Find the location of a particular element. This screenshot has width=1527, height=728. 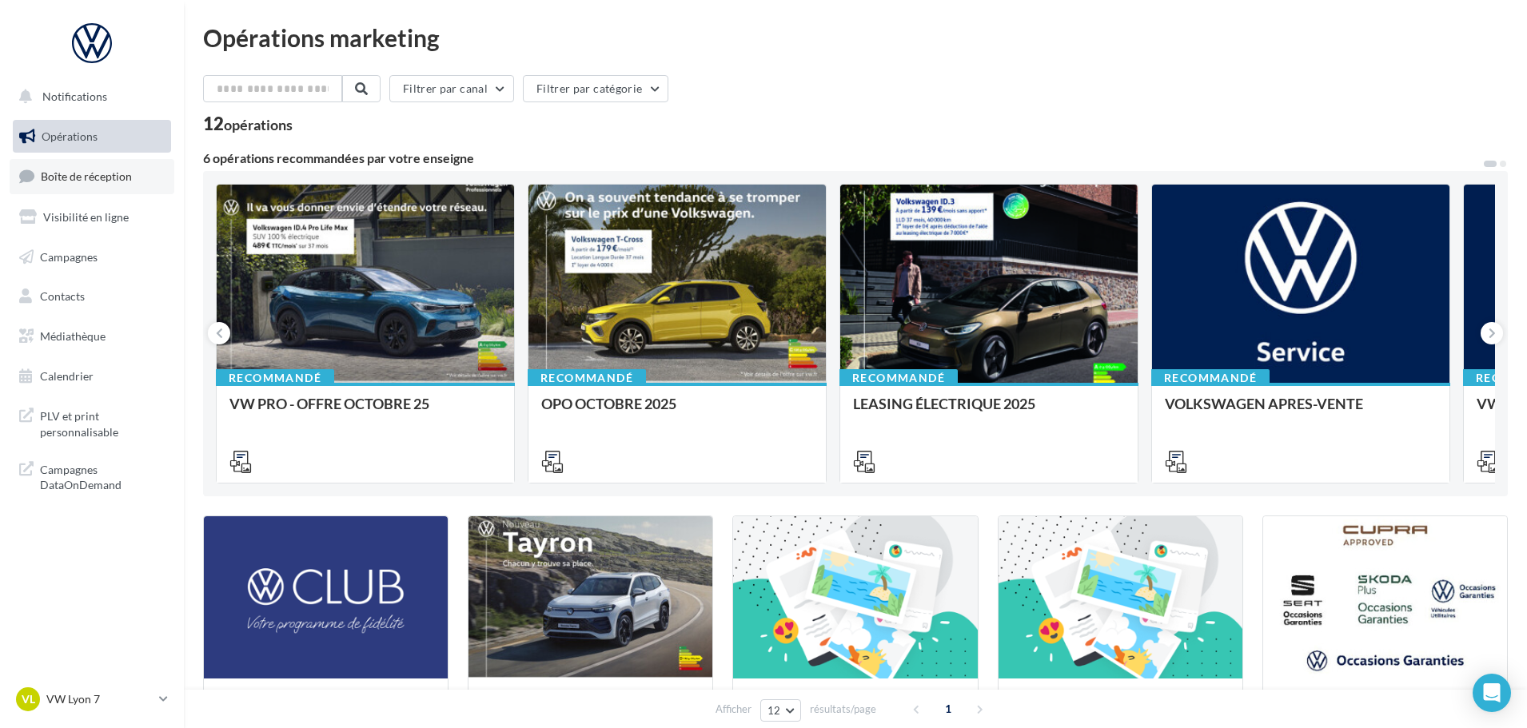

div: 12 is located at coordinates (248, 124).